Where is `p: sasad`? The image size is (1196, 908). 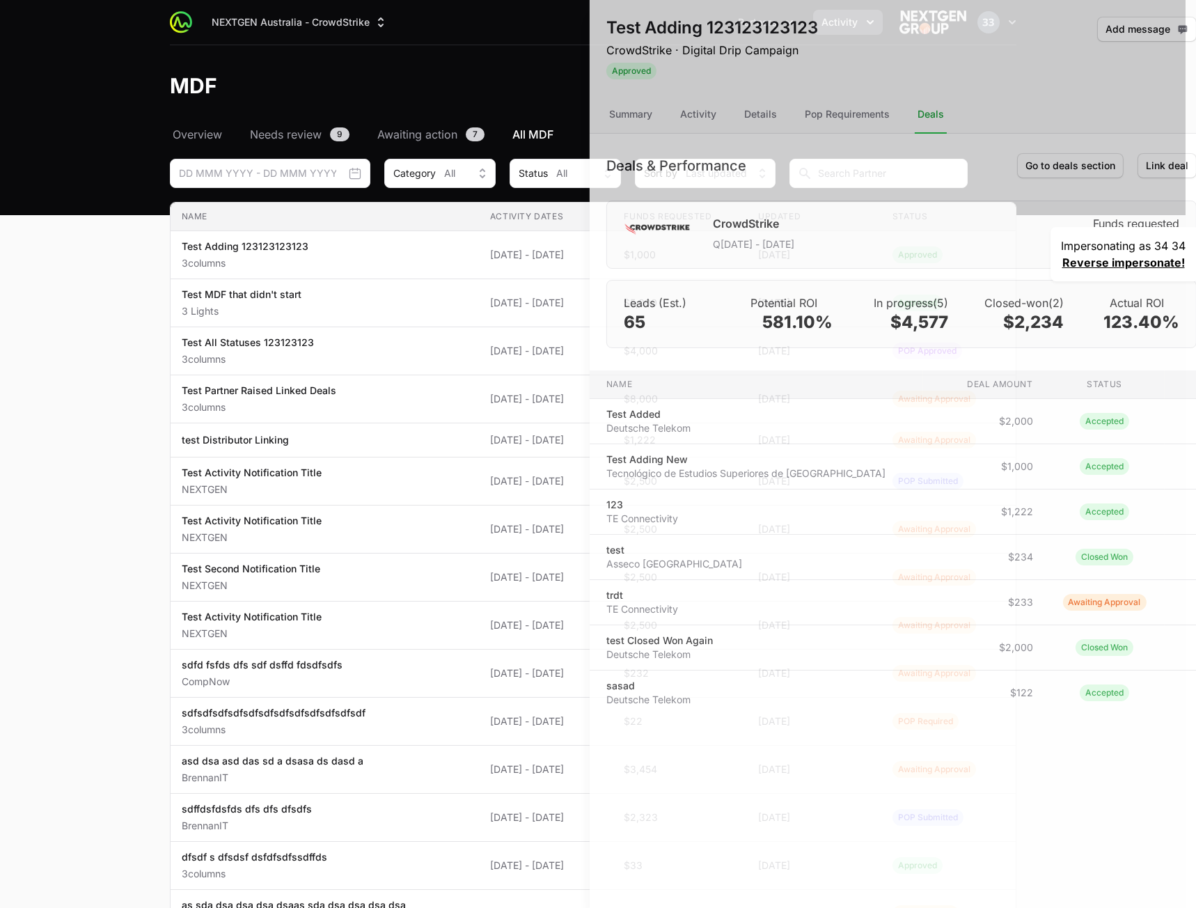
p: sasad is located at coordinates (648, 686).